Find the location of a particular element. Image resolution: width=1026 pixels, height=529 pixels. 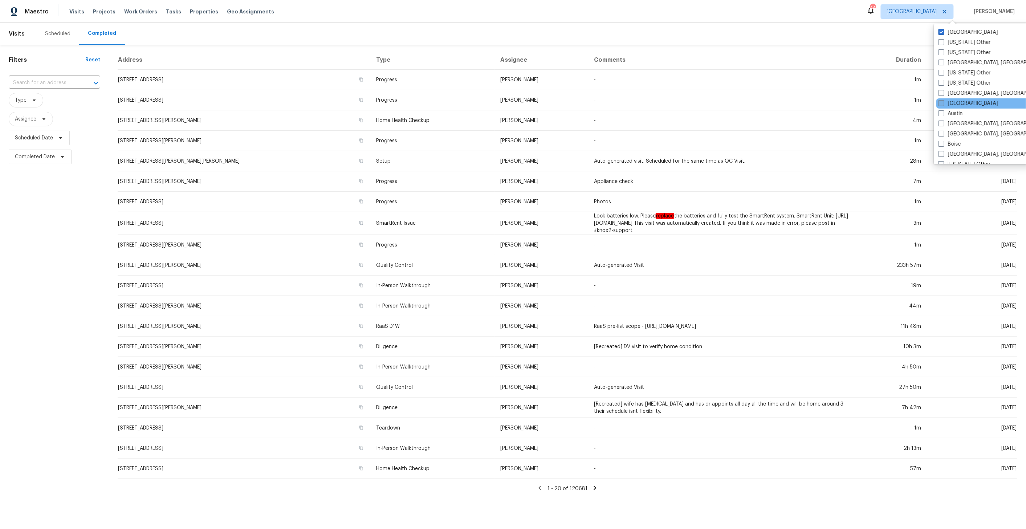

span: Scheduled Date is located at coordinates (34, 138).